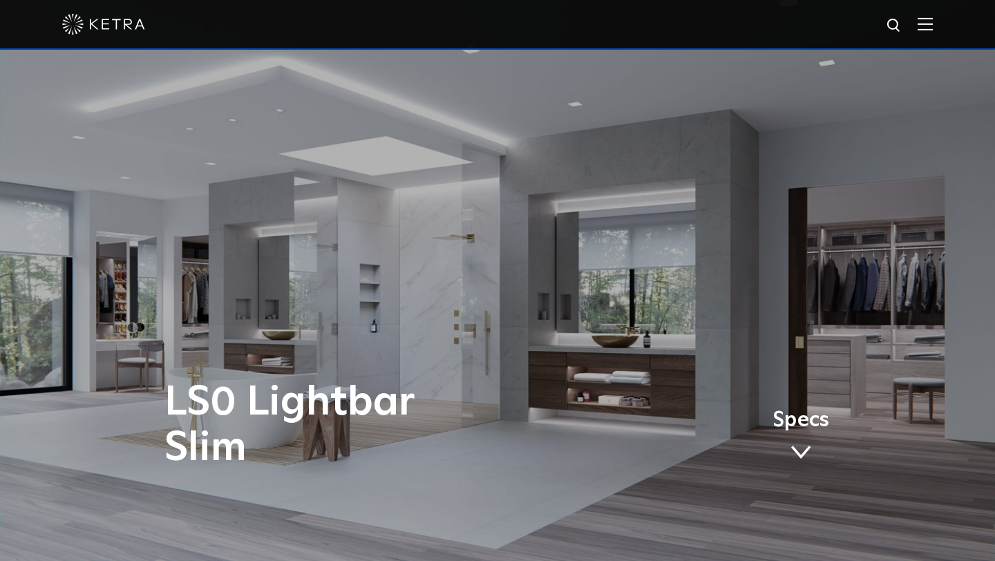 The width and height of the screenshot is (995, 561). I want to click on h1: LS0 Lightbar Slim, so click(359, 426).